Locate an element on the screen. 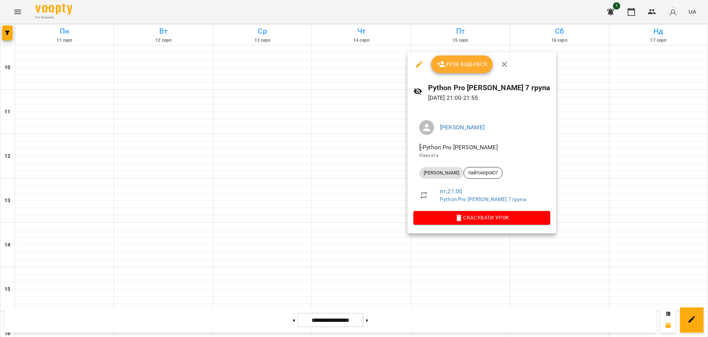 This screenshot has width=708, height=337. span: Скасувати Урок is located at coordinates (482, 217).